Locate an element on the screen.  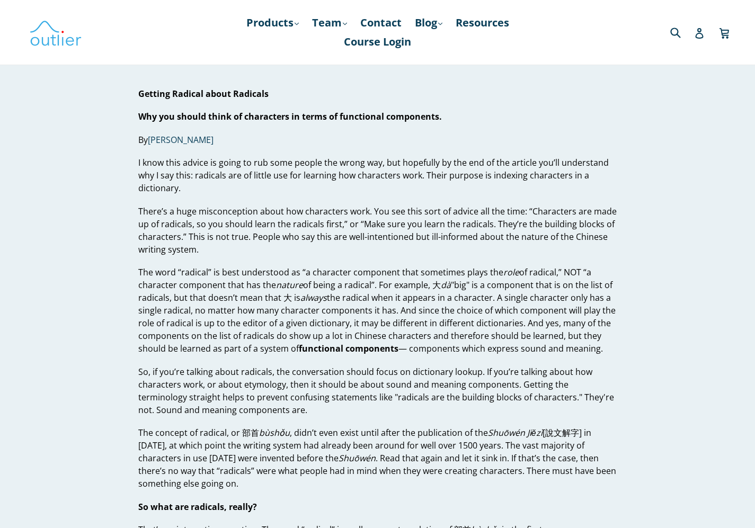
em: dà is located at coordinates (446, 285).